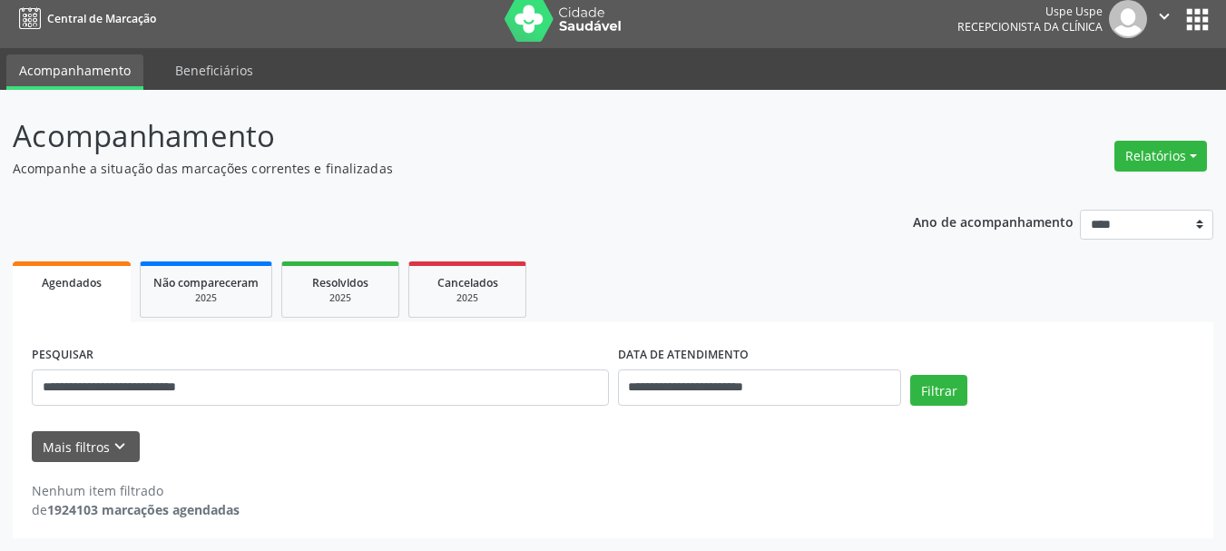  What do you see at coordinates (102, 18) in the screenshot?
I see `span: Central de Marcação` at bounding box center [102, 18].